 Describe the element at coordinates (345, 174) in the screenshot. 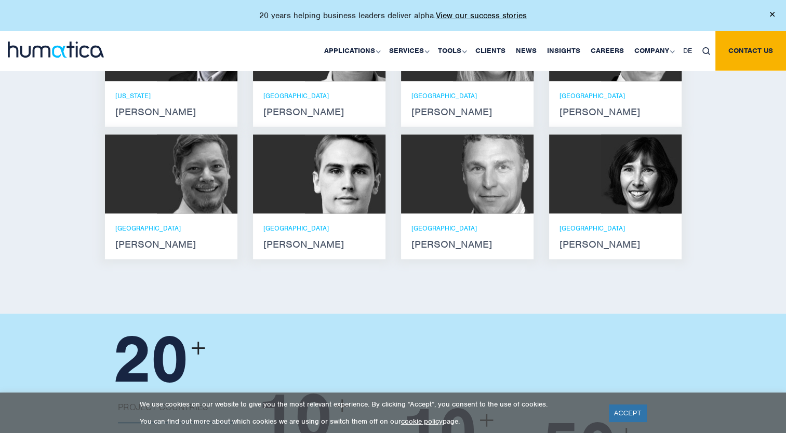

I see `img: Paul Simpson` at that location.